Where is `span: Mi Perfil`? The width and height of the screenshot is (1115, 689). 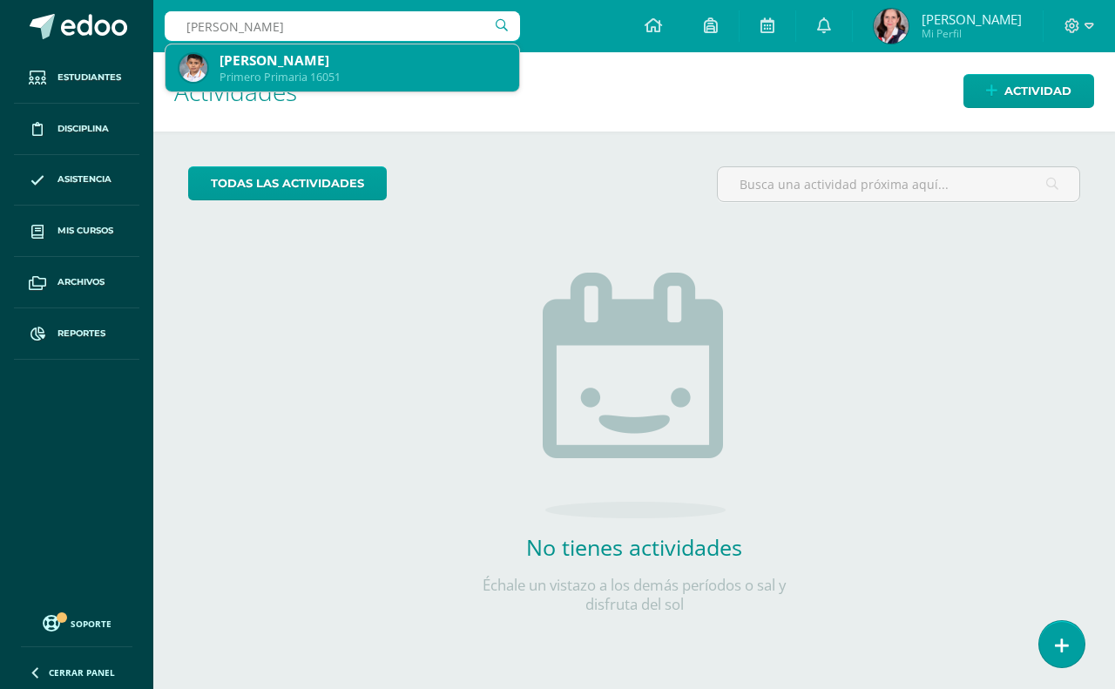 span: Mi Perfil is located at coordinates (971, 33).